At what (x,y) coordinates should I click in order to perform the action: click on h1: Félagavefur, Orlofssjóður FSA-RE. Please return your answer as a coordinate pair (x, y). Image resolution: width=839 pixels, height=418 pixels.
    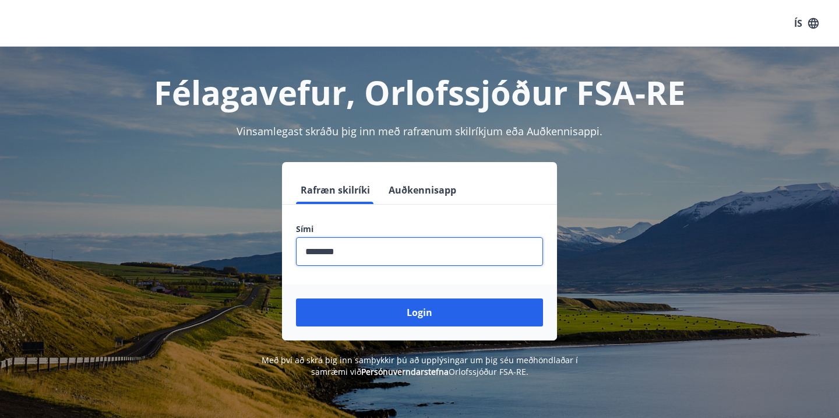
    Looking at the image, I should click on (420, 92).